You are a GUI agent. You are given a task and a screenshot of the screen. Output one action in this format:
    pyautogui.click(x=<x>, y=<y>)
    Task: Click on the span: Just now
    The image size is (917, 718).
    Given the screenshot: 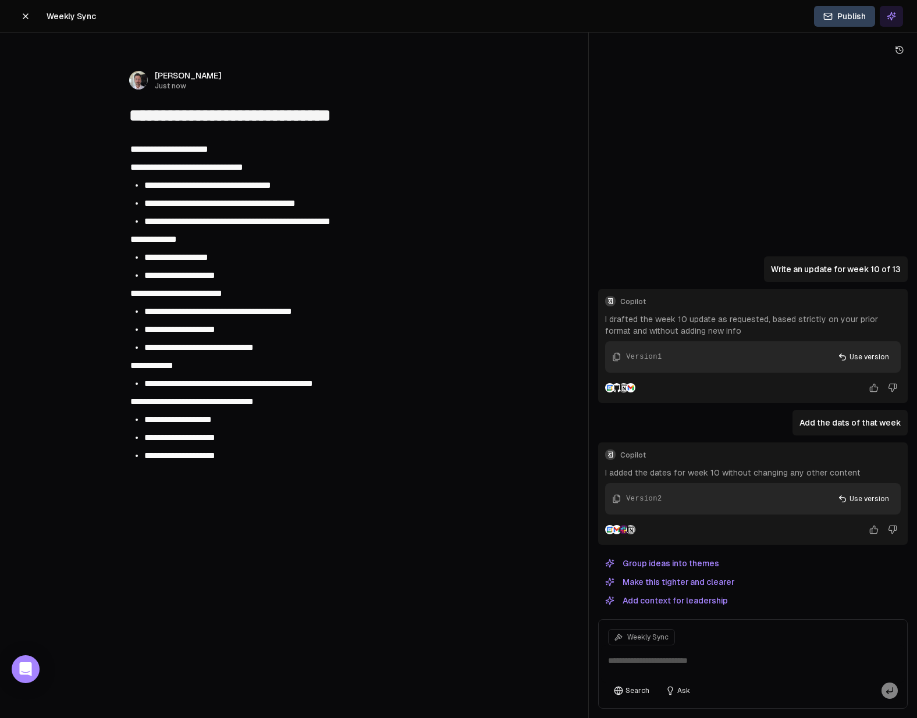 What is the action you would take?
    pyautogui.click(x=188, y=86)
    